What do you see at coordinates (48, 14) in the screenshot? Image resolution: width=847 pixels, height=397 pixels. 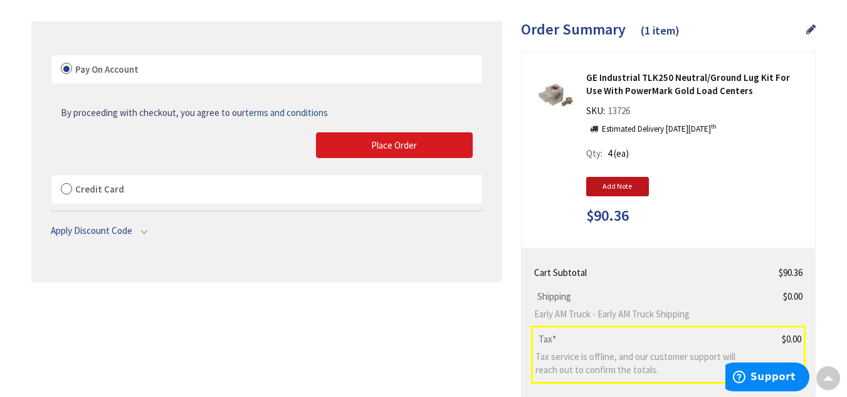 I see `span: Support` at bounding box center [48, 14].